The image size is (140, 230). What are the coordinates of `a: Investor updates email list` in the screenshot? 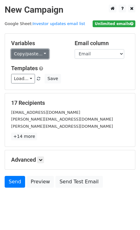 It's located at (59, 24).